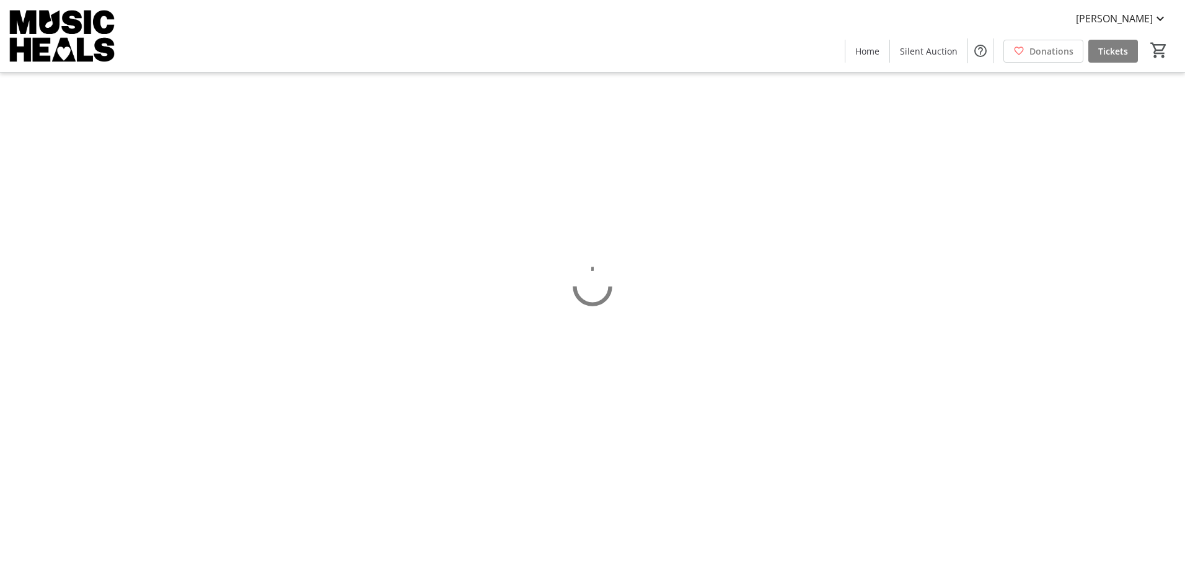 The height and width of the screenshot is (573, 1185). I want to click on a: Donations, so click(1043, 51).